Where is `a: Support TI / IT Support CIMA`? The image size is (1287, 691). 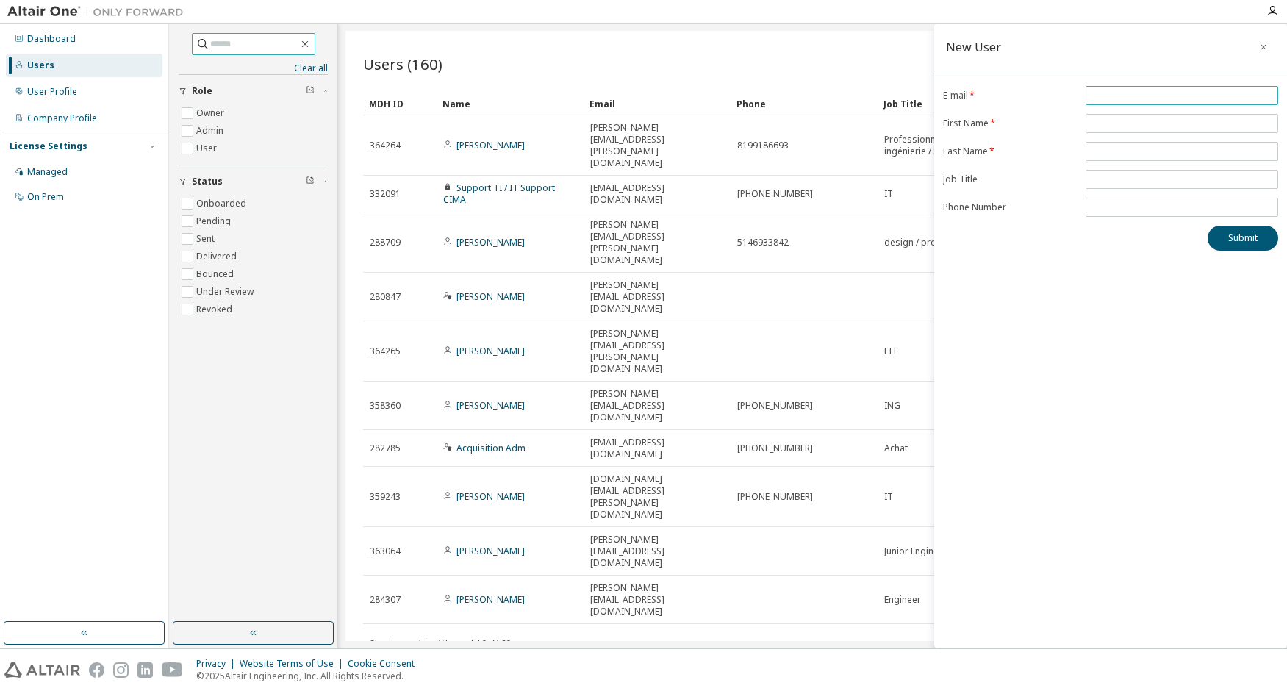 a: Support TI / IT Support CIMA is located at coordinates (499, 193).